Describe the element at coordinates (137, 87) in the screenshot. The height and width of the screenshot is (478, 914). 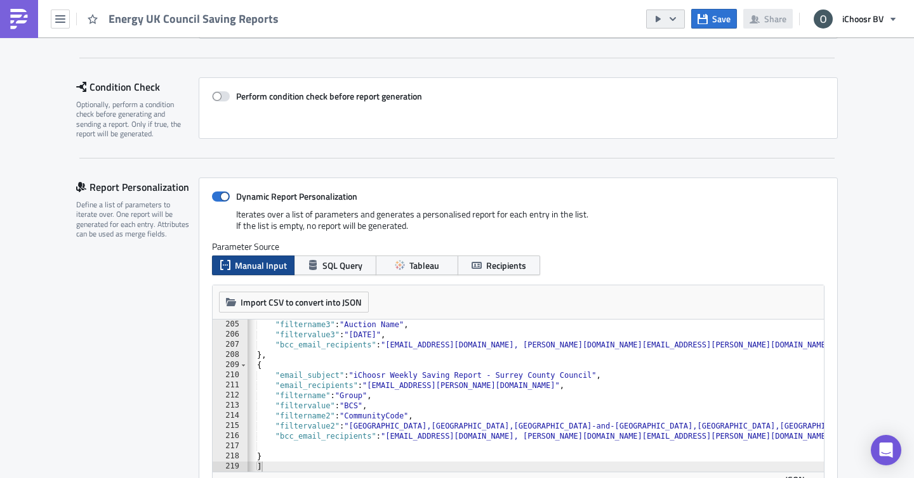
I see `div: Condition Check` at that location.